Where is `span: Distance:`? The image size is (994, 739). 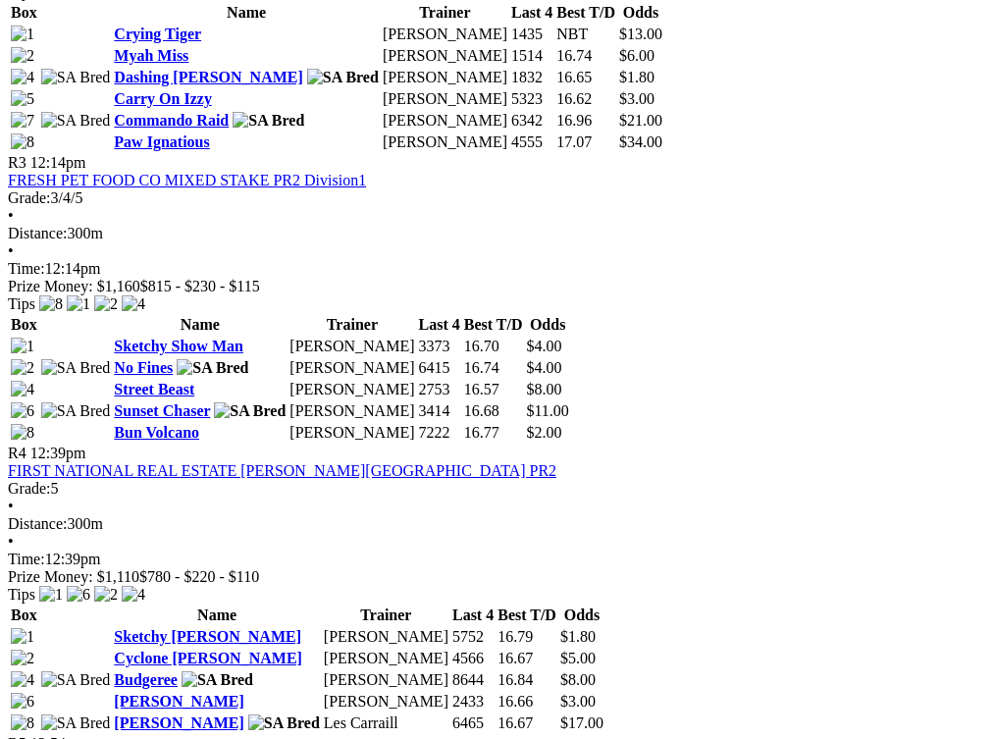 span: Distance: is located at coordinates (37, 523).